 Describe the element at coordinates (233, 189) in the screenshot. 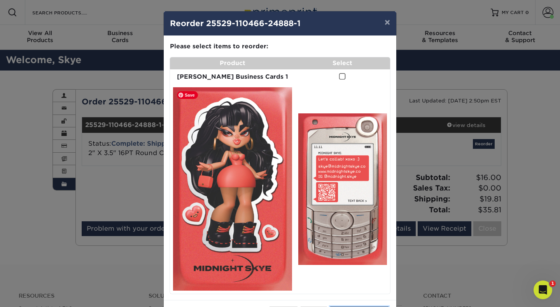

I see `img: primo-5227-683f767dc9114` at that location.